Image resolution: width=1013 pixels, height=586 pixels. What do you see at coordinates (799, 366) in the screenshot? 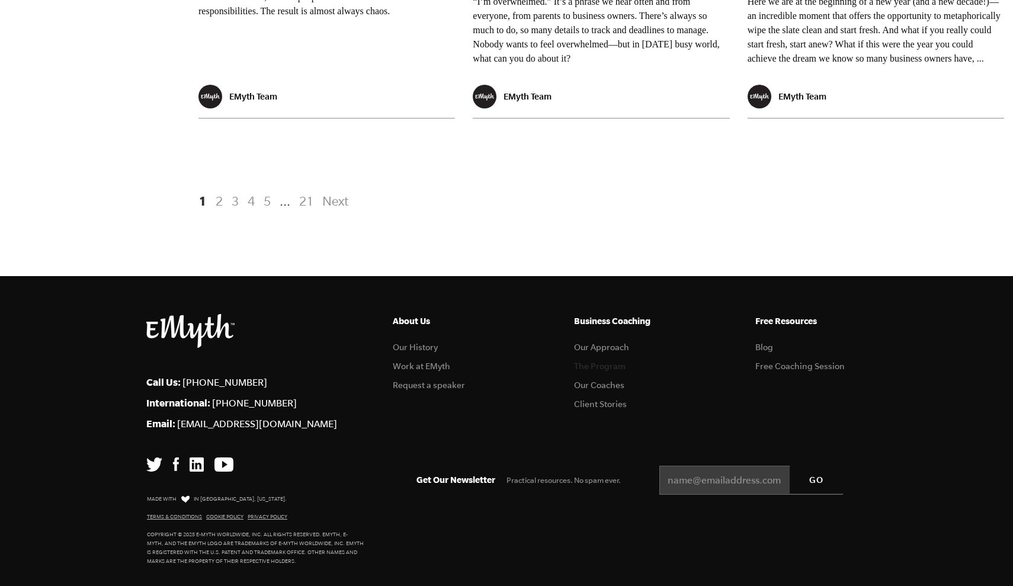
I see `a: Free Coaching Session` at bounding box center [799, 366].